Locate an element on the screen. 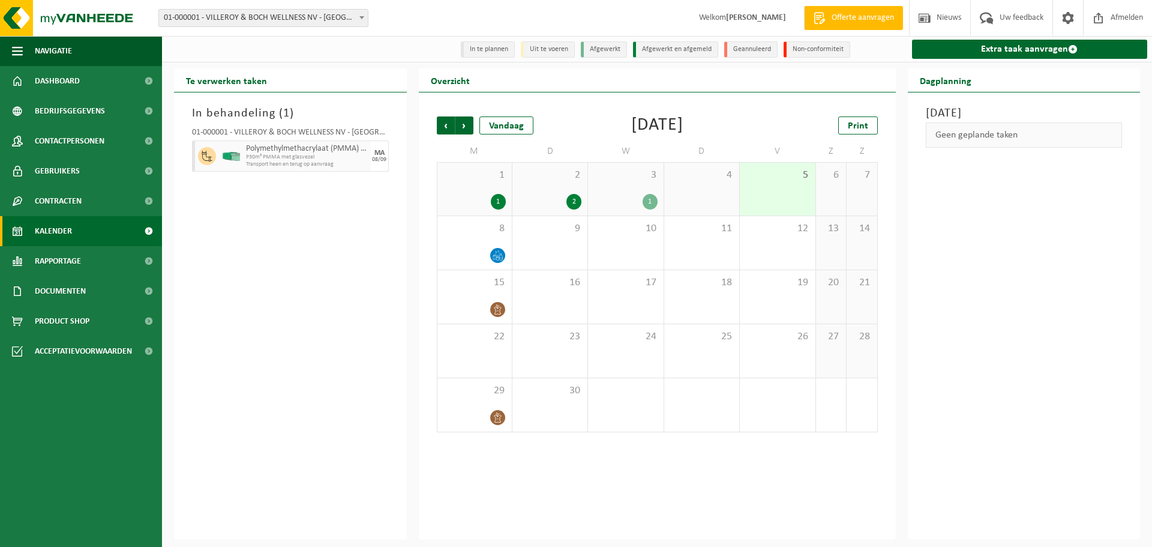 The width and height of the screenshot is (1152, 547). span: Polymethylmethacrylaat (PMMA) met glasvezel is located at coordinates (307, 149).